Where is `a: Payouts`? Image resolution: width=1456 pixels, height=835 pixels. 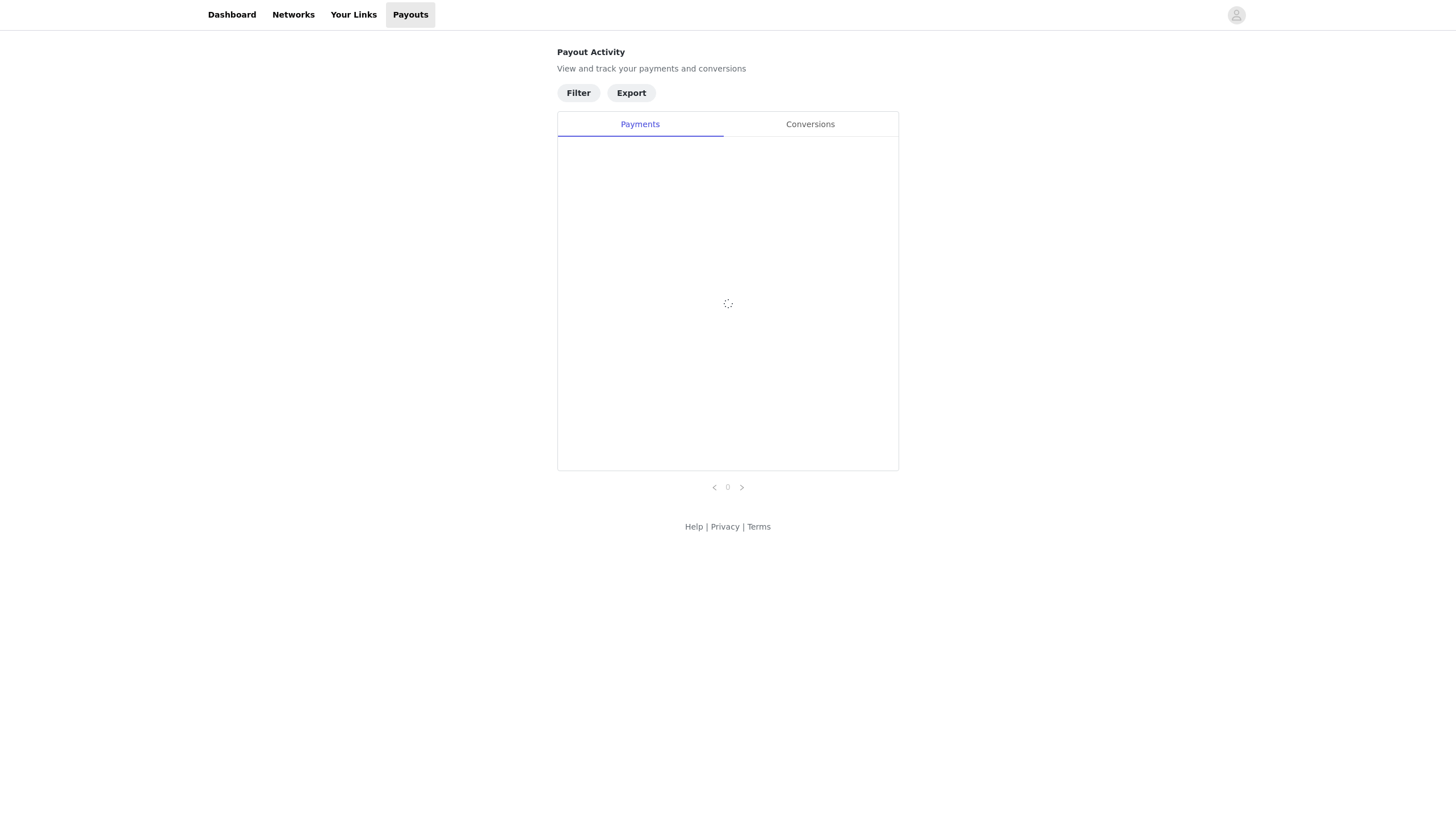
a: Payouts is located at coordinates (410, 15).